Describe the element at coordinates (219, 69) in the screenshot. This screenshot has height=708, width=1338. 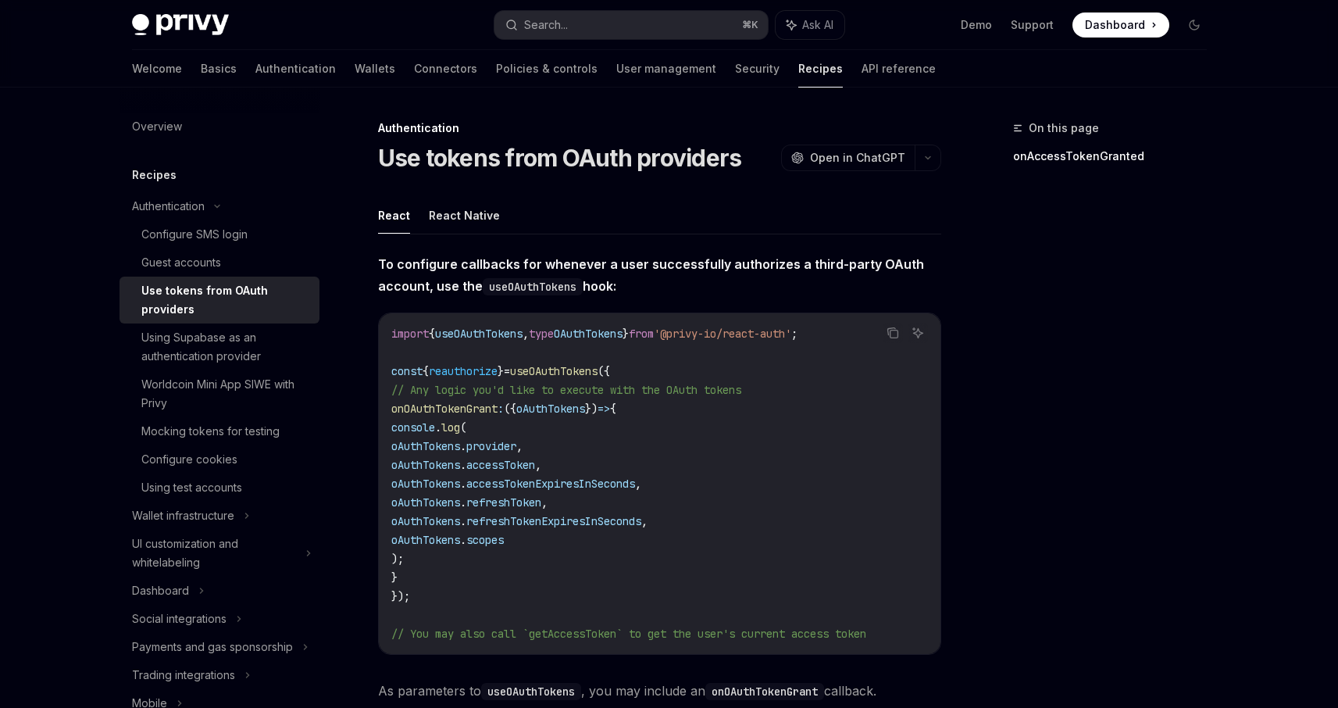
I see `a: Basics` at that location.